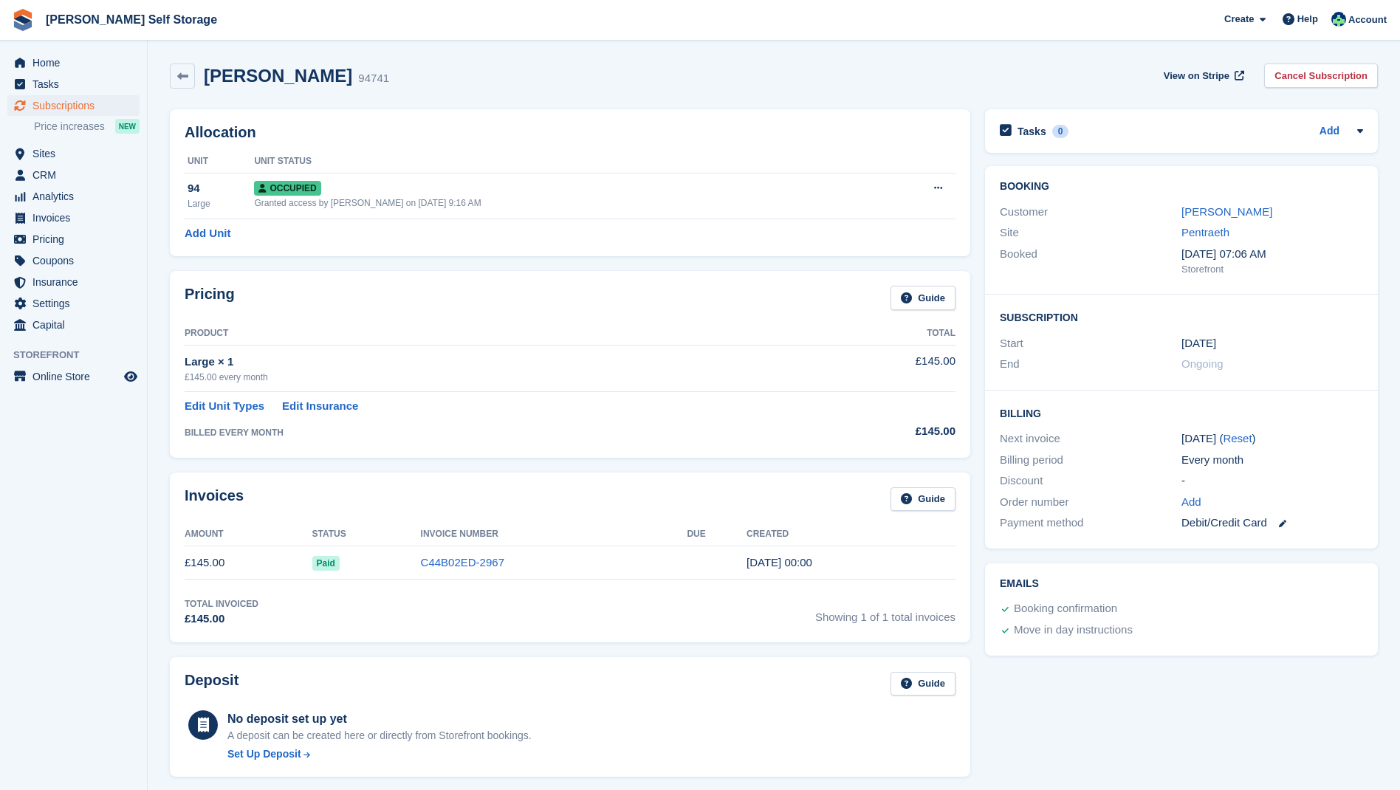  Describe the element at coordinates (1308, 19) in the screenshot. I see `span: Help` at that location.